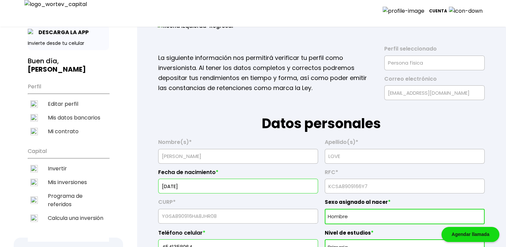 This screenshot has height=247, width=506. What do you see at coordinates (68, 43) in the screenshot?
I see `p: Invierte desde tu celular` at bounding box center [68, 43].